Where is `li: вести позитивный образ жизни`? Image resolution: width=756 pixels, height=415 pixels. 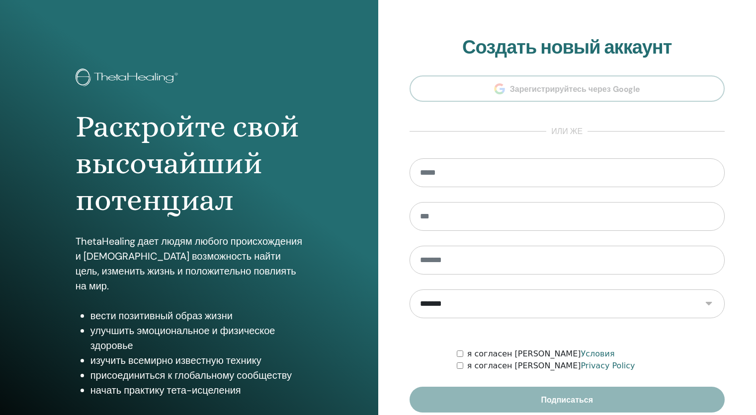
li: вести позитивный образ жизни is located at coordinates (196, 316).